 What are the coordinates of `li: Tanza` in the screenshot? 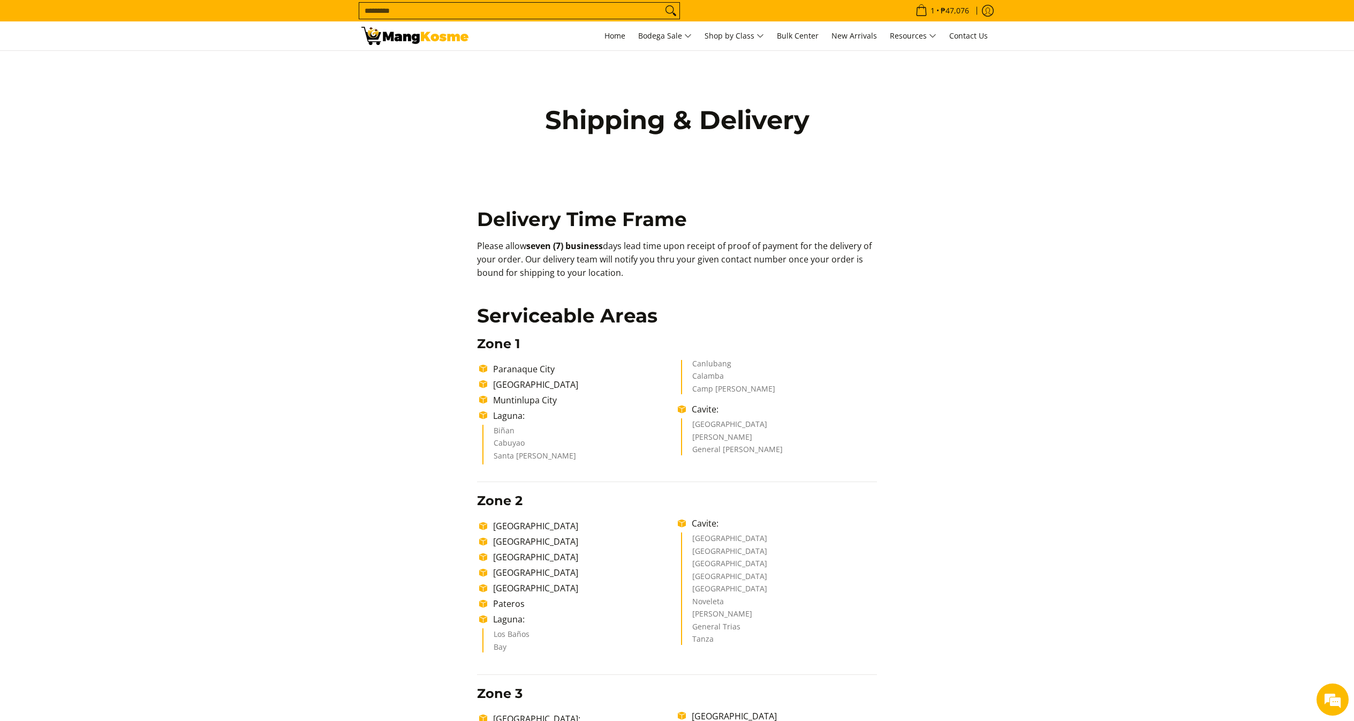 It's located at (779, 640).